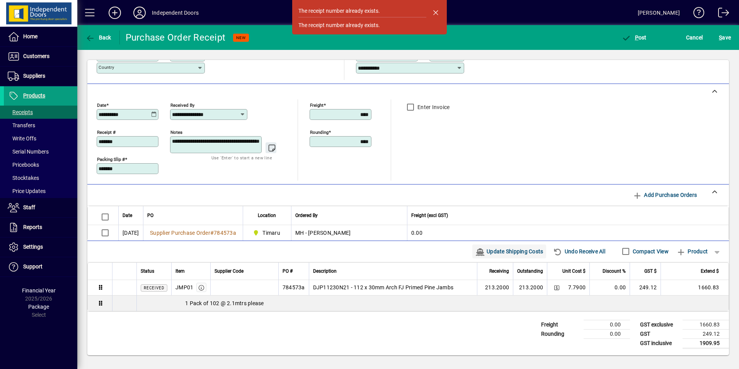 The image size is (739, 369). I want to click on span: Products, so click(34, 95).